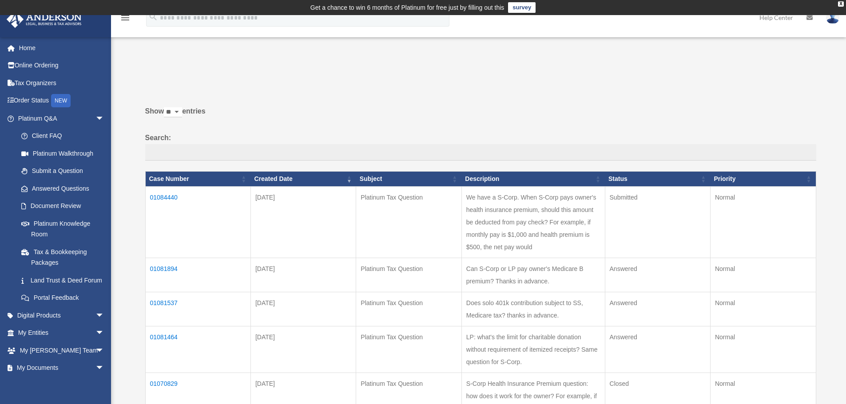 The height and width of the screenshot is (404, 846). Describe the element at coordinates (63, 154) in the screenshot. I see `a: Platinum Walkthrough` at that location.